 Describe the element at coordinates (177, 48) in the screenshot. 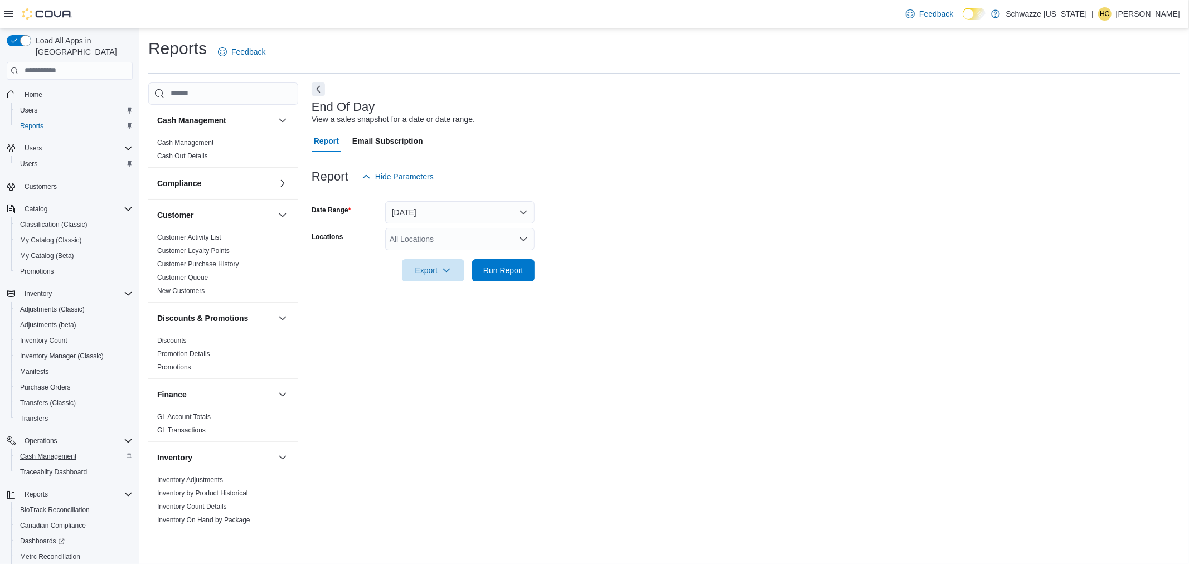

I see `h1: Reports` at that location.